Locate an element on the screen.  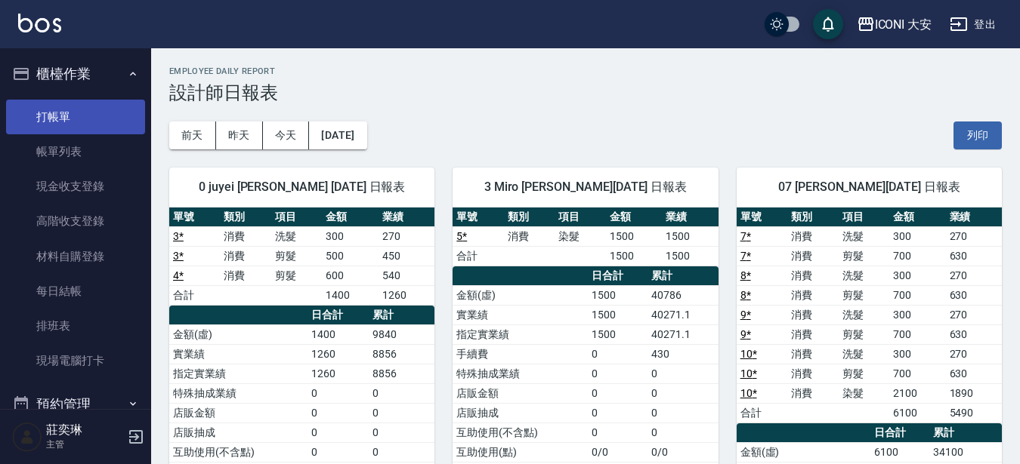
p: 主管 is located at coordinates (85, 445).